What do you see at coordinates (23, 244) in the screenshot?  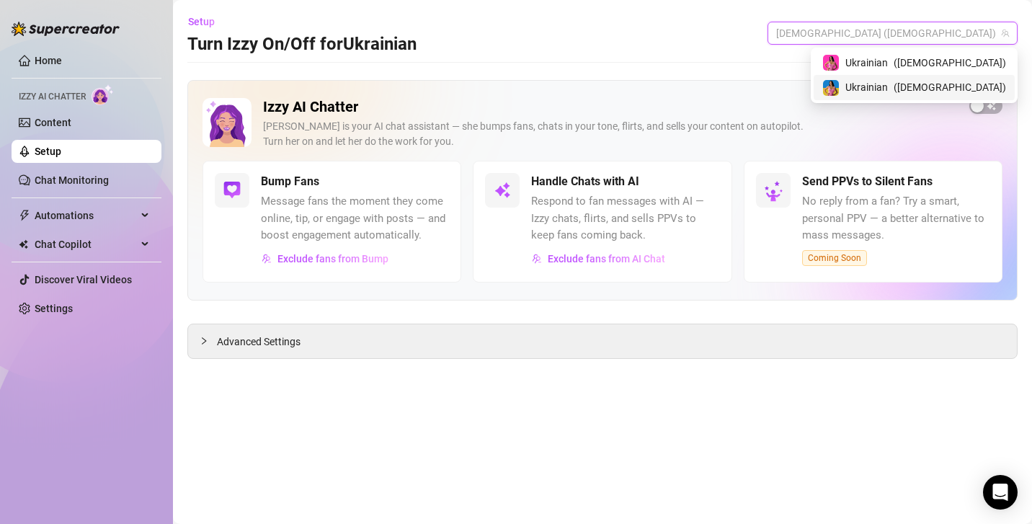 I see `img: Chat Copilot` at bounding box center [23, 244].